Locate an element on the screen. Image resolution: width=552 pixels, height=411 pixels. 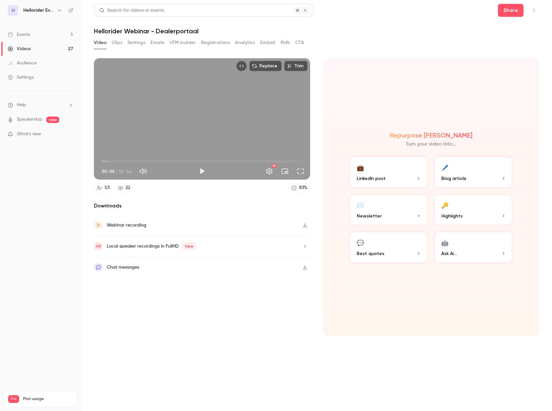
span: 00:00 is located at coordinates (108, 171).